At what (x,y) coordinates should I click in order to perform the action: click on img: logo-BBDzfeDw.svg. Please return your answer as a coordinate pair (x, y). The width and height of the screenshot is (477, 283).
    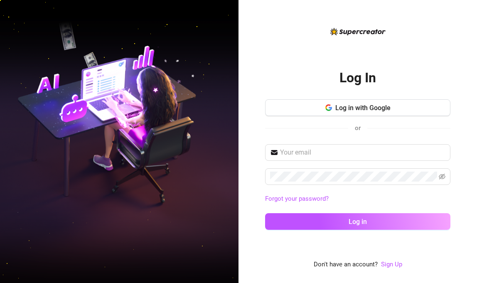
    Looking at the image, I should click on (358, 32).